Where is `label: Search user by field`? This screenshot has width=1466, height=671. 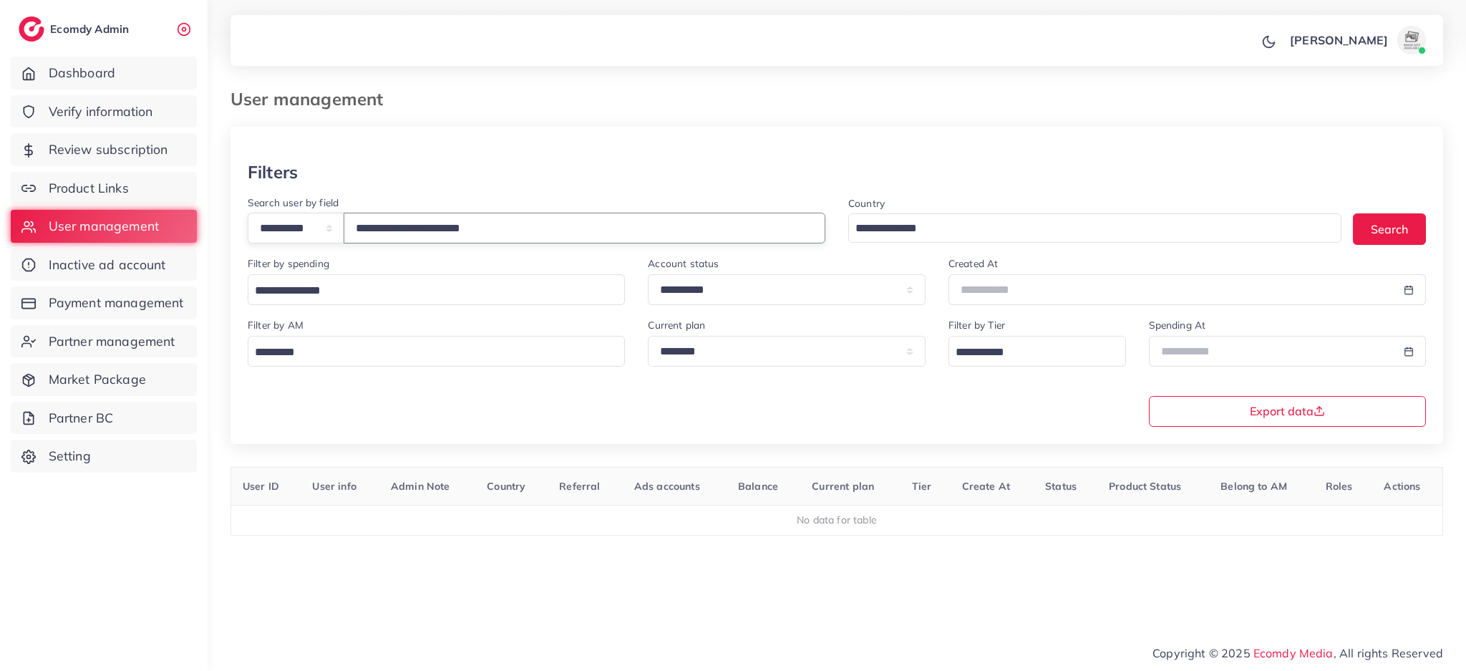
label: Search user by field is located at coordinates (293, 203).